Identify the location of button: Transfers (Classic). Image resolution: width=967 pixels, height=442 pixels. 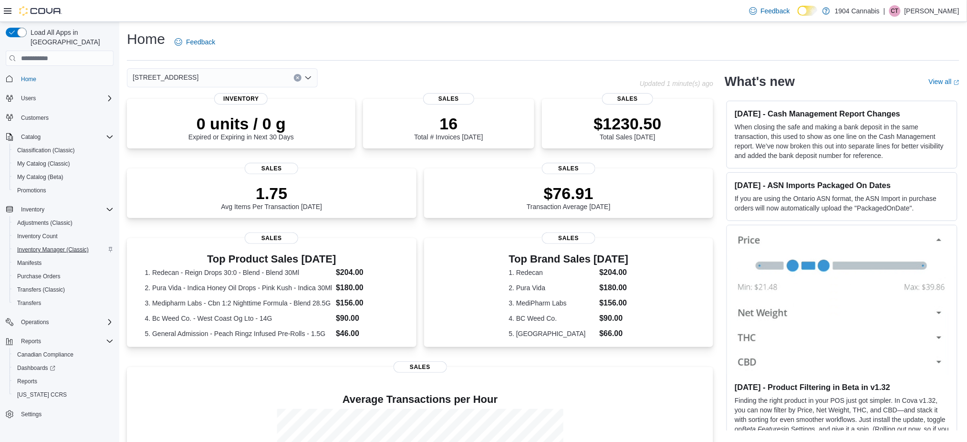
(63, 289).